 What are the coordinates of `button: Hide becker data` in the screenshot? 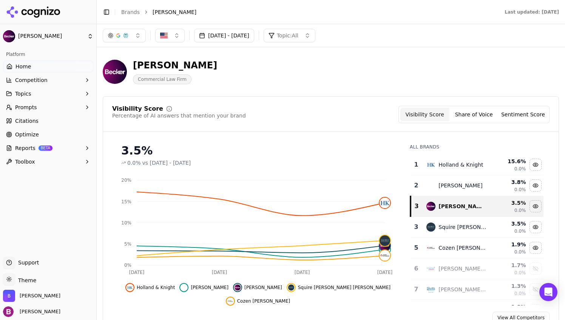 It's located at (536, 206).